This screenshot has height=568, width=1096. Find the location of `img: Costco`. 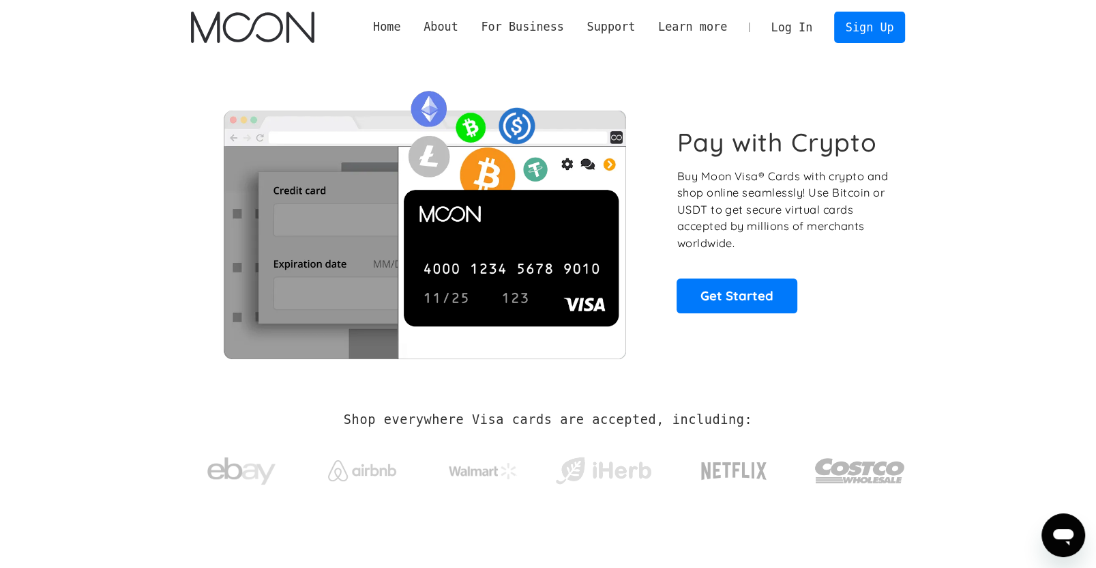

img: Costco is located at coordinates (860, 470).